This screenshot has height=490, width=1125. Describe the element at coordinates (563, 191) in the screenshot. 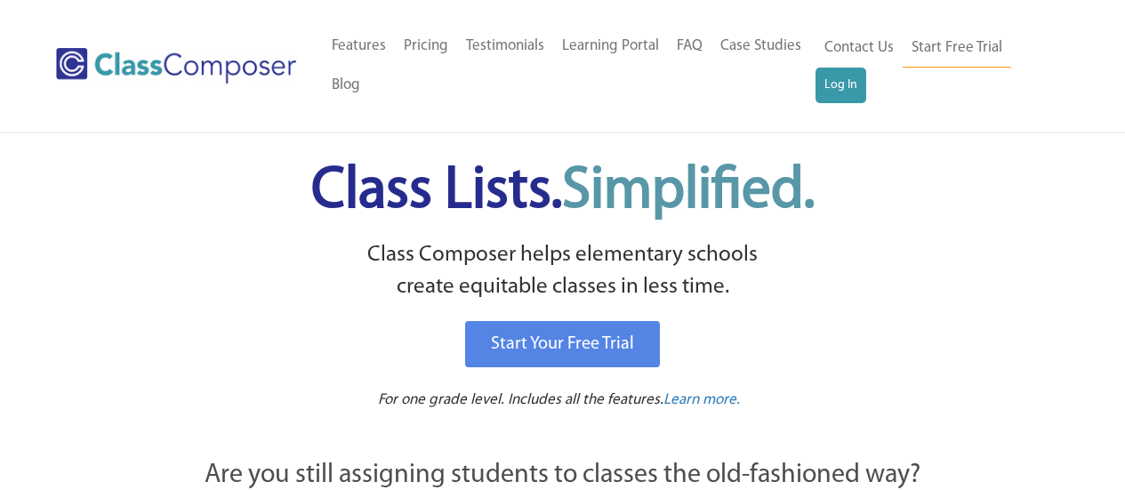

I see `span: Class Lists.` at that location.